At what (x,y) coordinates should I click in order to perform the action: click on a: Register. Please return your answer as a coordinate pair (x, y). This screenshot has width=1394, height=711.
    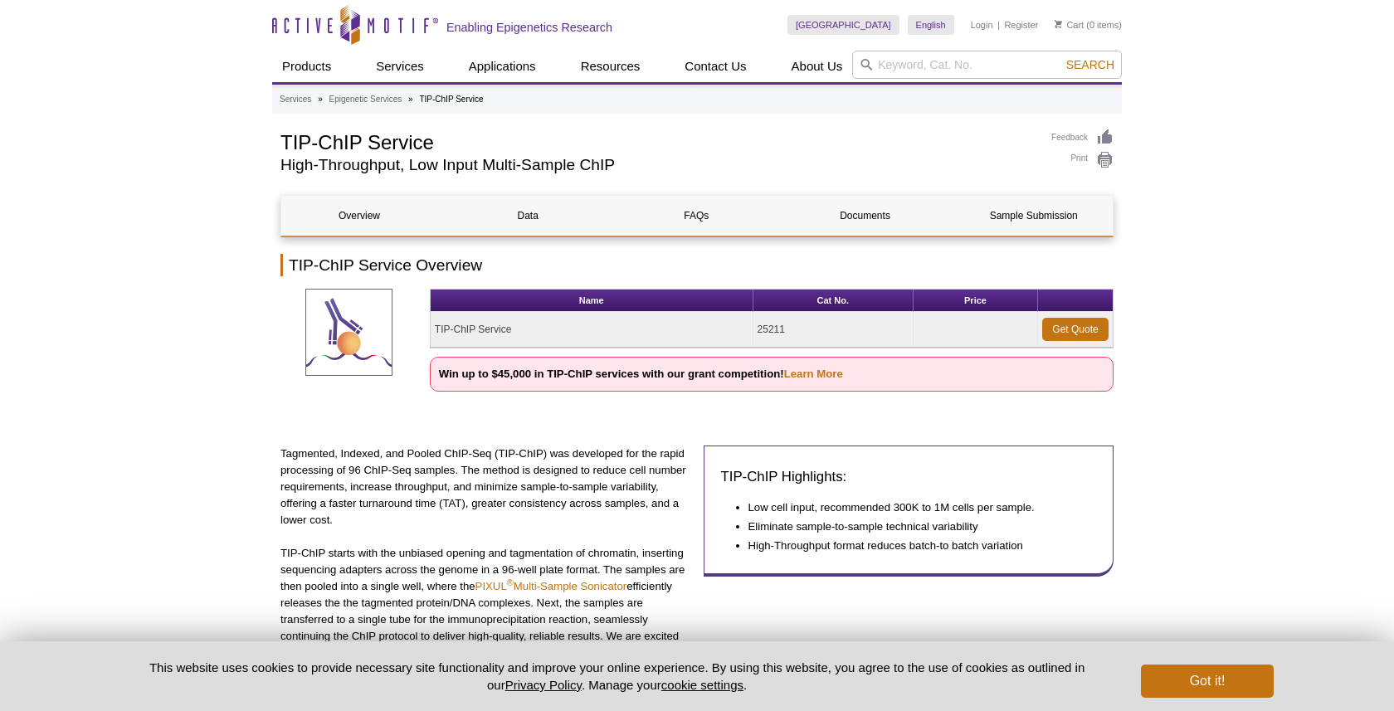
    Looking at the image, I should click on (1021, 25).